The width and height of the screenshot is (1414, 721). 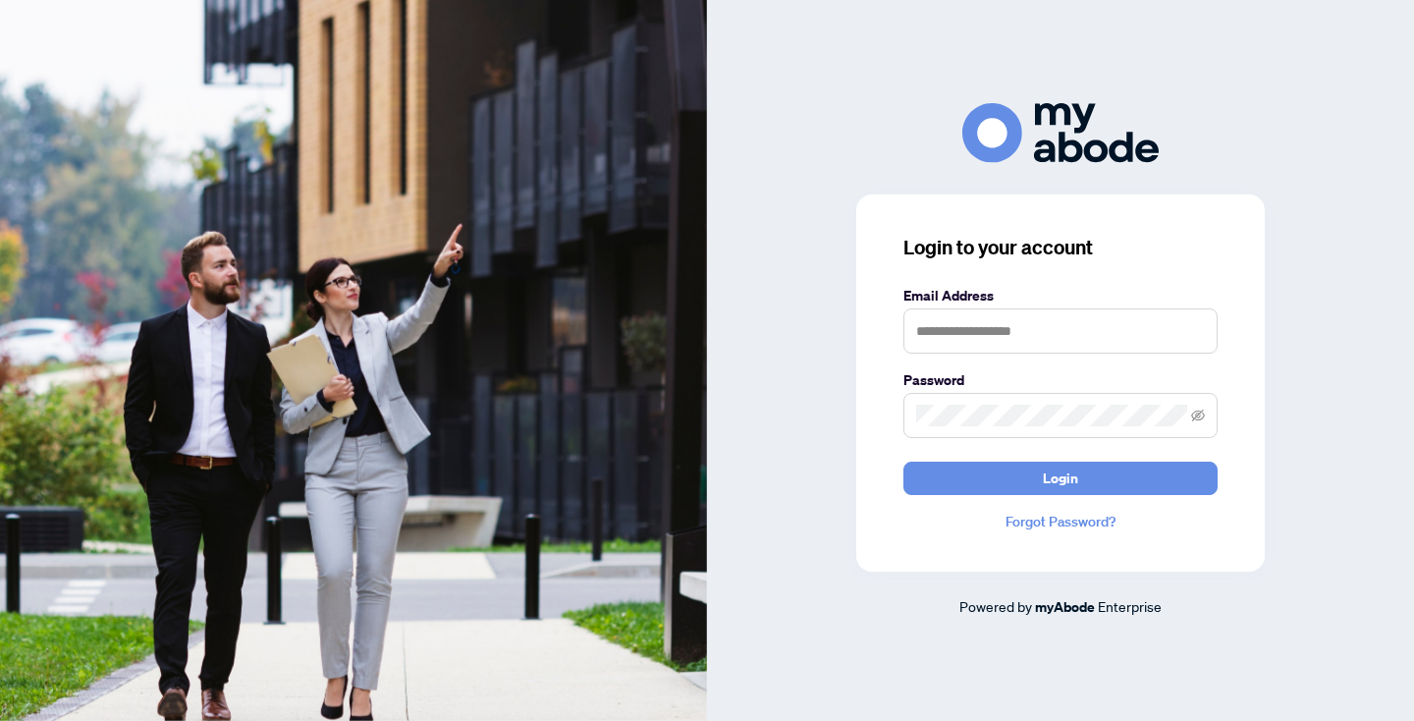 I want to click on span: Enterprise, so click(x=1129, y=606).